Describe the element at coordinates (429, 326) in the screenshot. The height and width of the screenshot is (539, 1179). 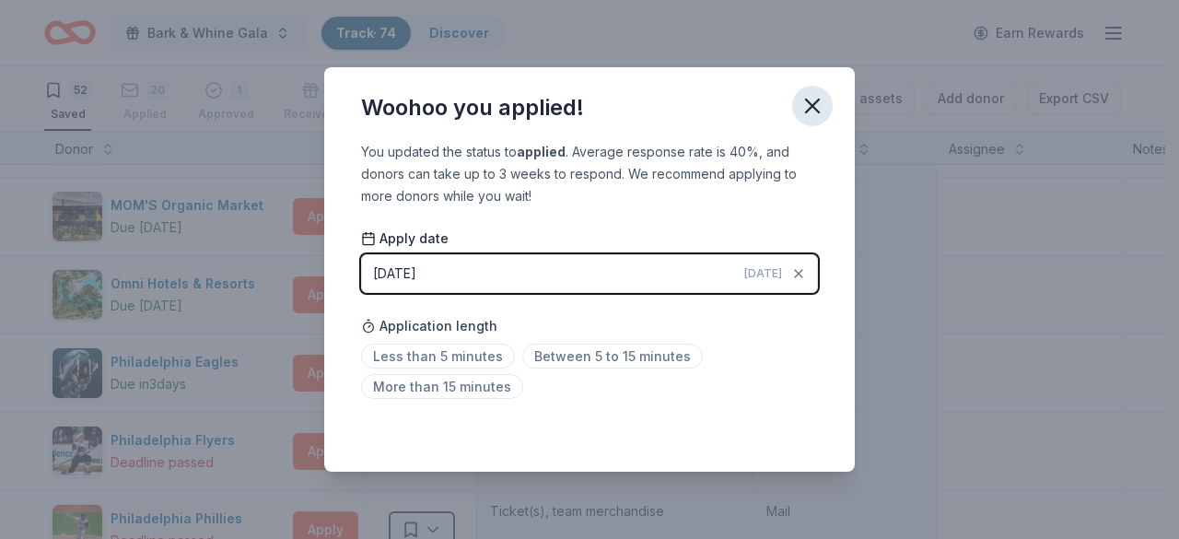
I see `span: Application length` at that location.